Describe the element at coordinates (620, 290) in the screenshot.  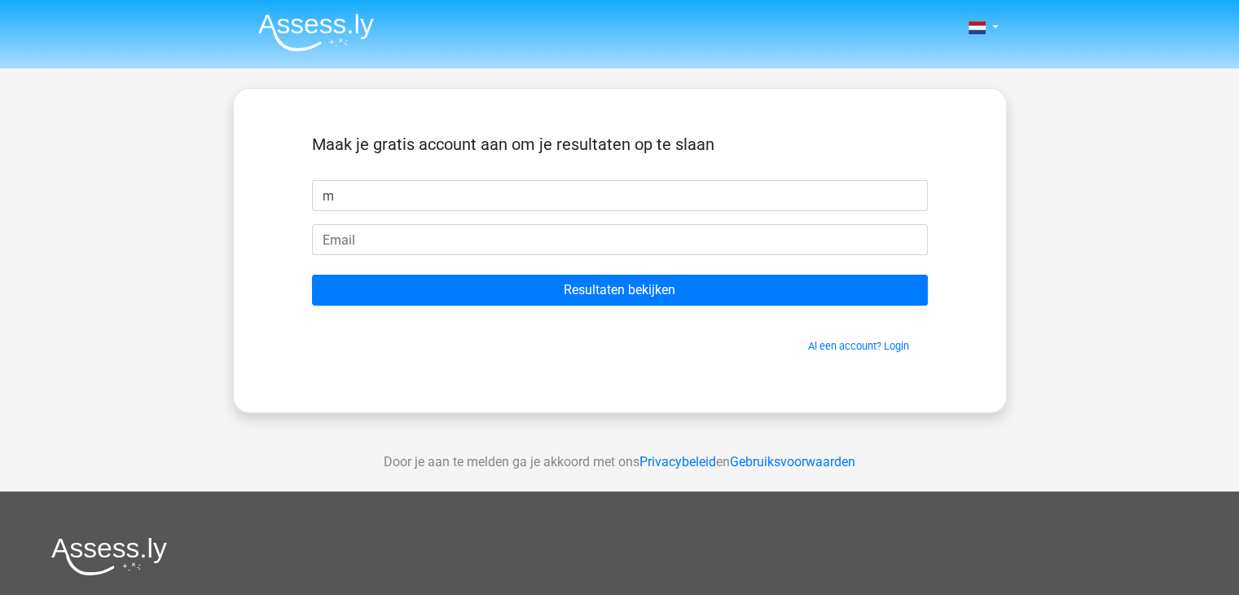
I see `input: Resultaten bekijken` at that location.